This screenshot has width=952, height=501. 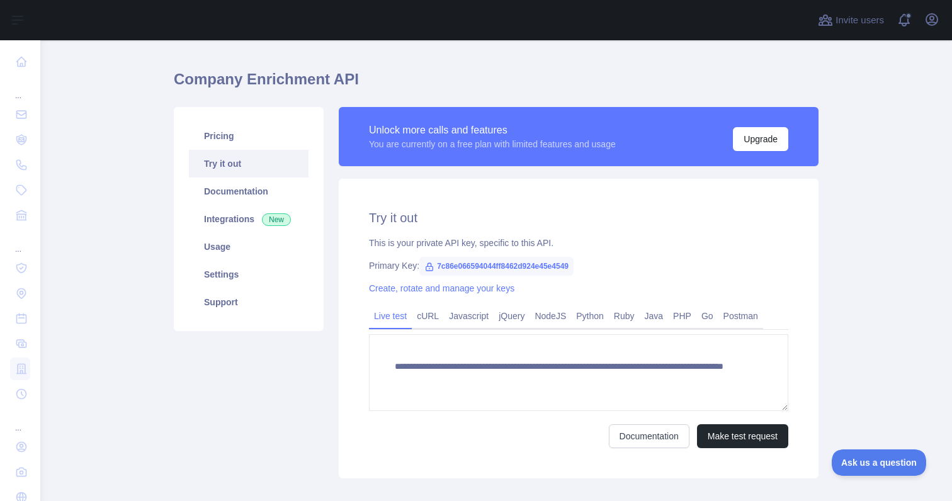 What do you see at coordinates (249, 136) in the screenshot?
I see `a: Pricing` at bounding box center [249, 136].